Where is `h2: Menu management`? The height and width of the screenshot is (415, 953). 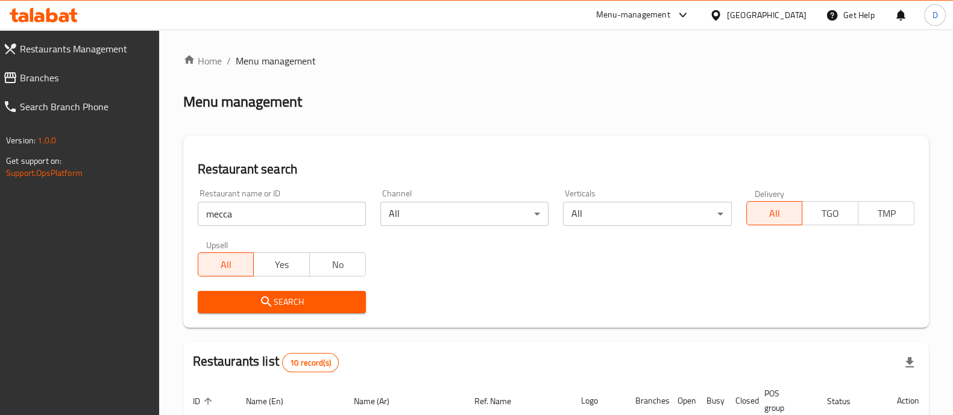 h2: Menu management is located at coordinates (242, 102).